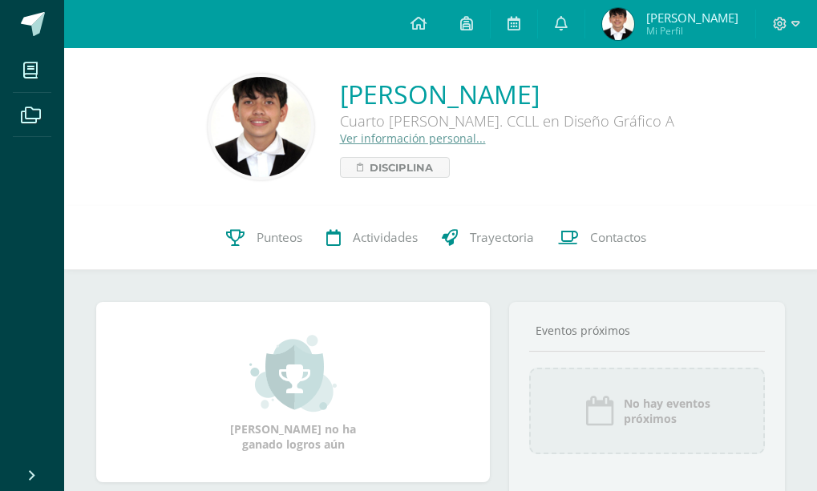  Describe the element at coordinates (394, 168) in the screenshot. I see `a: Disciplina` at that location.